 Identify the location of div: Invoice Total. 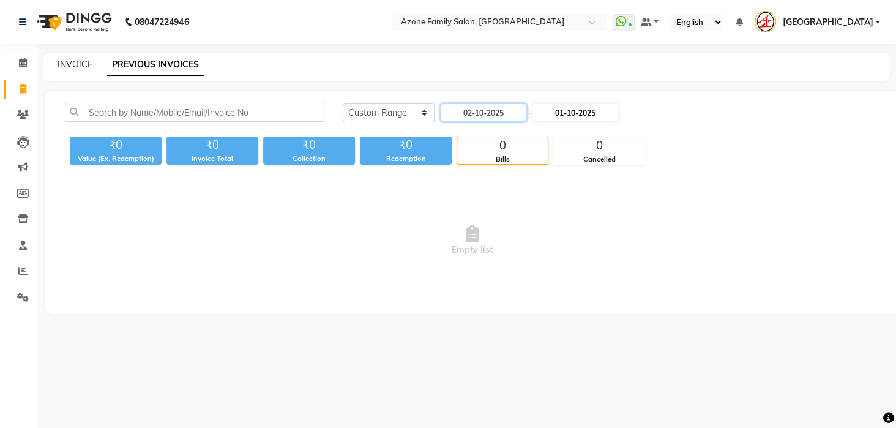
(212, 158).